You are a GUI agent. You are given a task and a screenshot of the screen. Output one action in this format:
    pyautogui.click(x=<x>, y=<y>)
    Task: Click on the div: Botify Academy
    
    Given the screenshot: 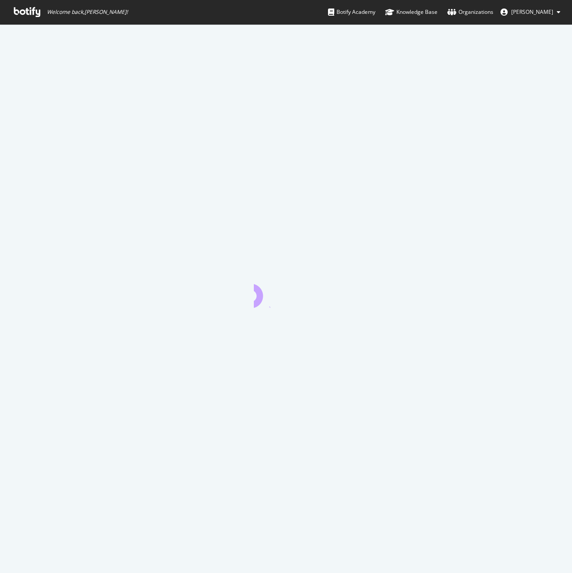 What is the action you would take?
    pyautogui.click(x=352, y=12)
    